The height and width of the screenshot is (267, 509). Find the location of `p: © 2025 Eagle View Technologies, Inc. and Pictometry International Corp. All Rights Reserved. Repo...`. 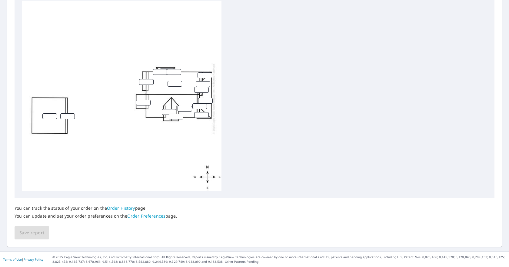

p: © 2025 Eagle View Technologies, Inc. and Pictometry International Corp. All Rights Reserved. Repo... is located at coordinates (279, 259).